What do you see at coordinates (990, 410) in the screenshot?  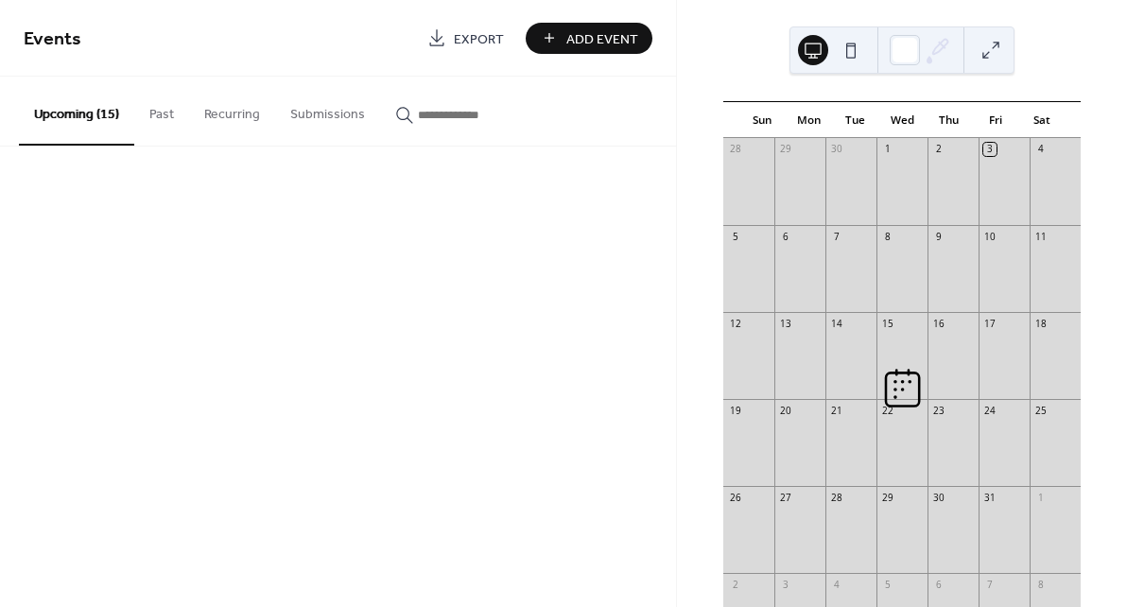 I see `div: 24` at bounding box center [990, 410].